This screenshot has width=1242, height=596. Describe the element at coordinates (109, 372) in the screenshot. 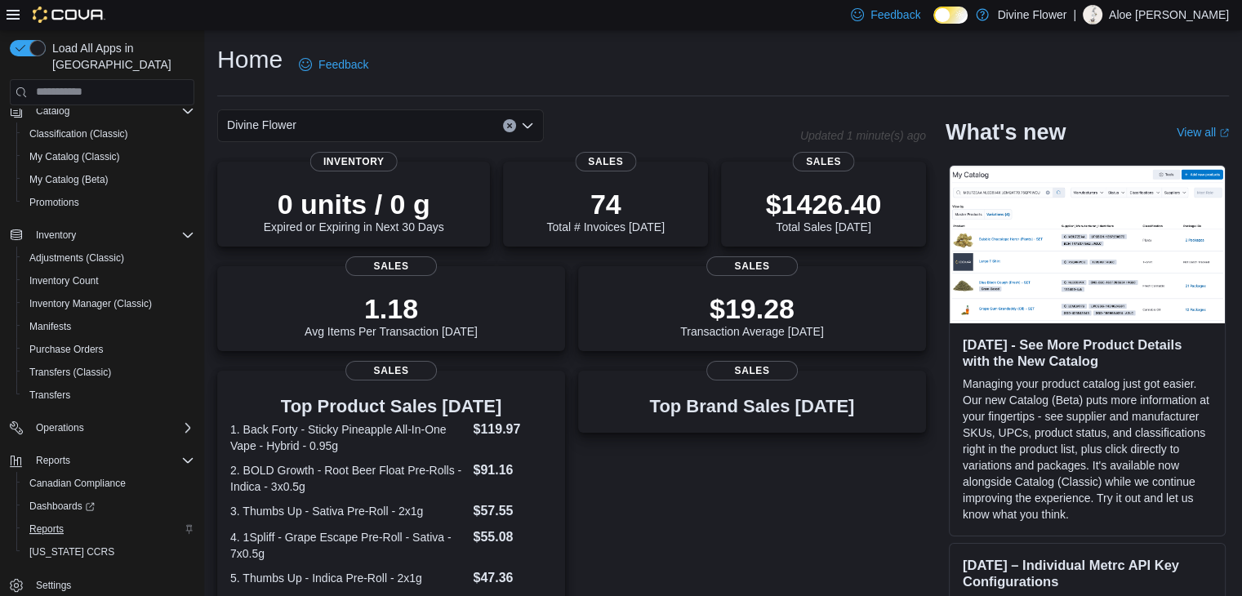

I see `button: Transfers (Classic)` at that location.